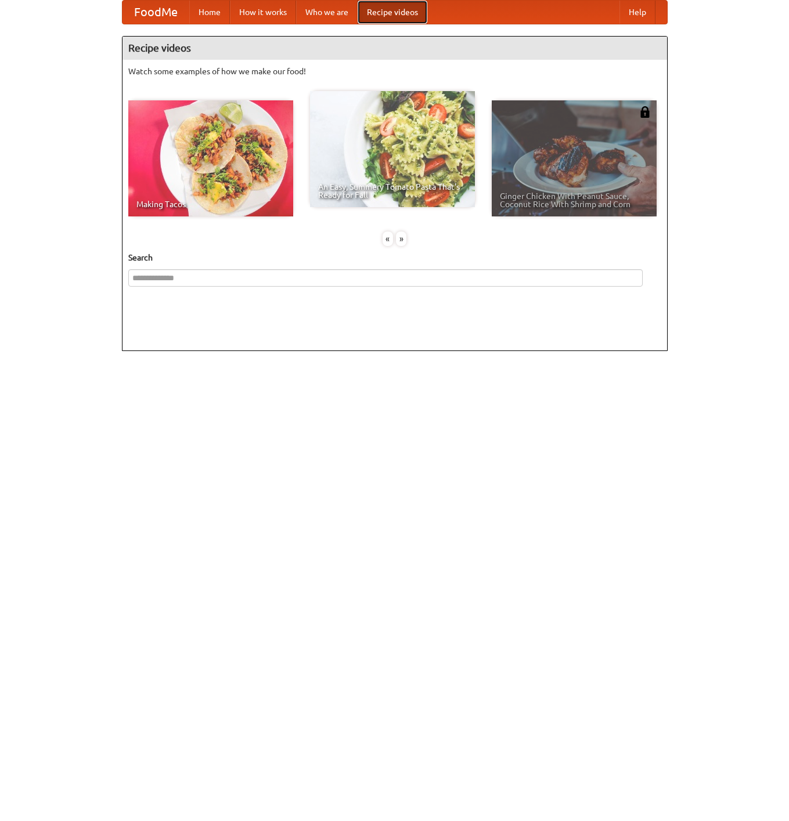  What do you see at coordinates (392, 191) in the screenshot?
I see `span: An Easy, Summery Tomato Pasta That's Ready for Fall` at bounding box center [392, 191].